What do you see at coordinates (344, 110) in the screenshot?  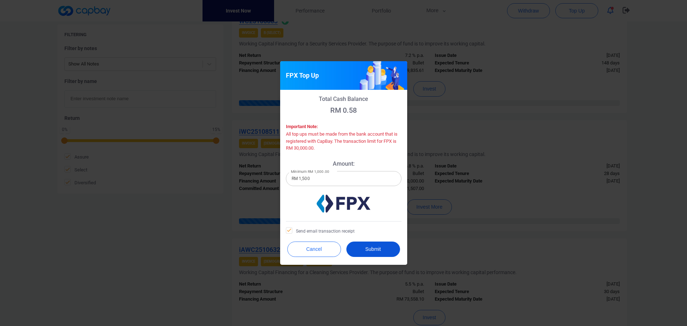 I see `p: RM 0.58` at bounding box center [344, 110].